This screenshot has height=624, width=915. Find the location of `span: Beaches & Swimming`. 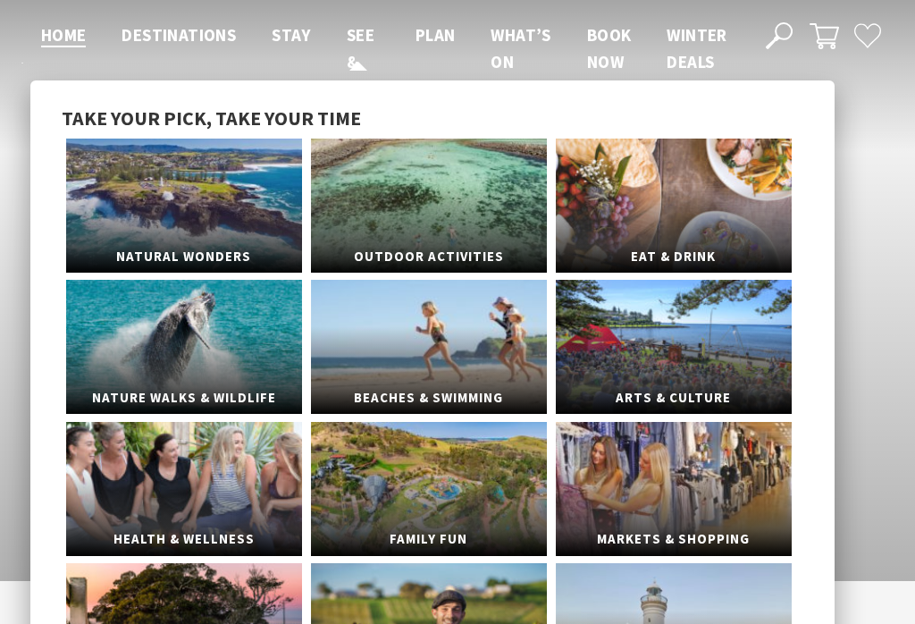

span: Beaches & Swimming is located at coordinates (429, 398).